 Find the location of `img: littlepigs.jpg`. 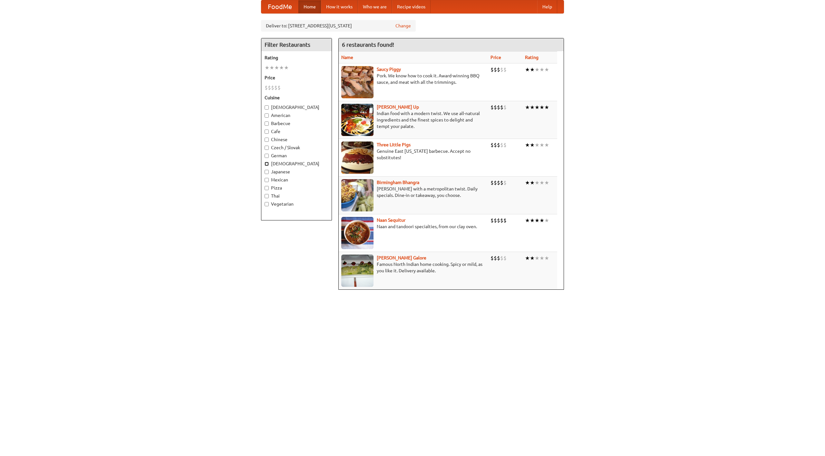

img: littlepigs.jpg is located at coordinates (357, 158).